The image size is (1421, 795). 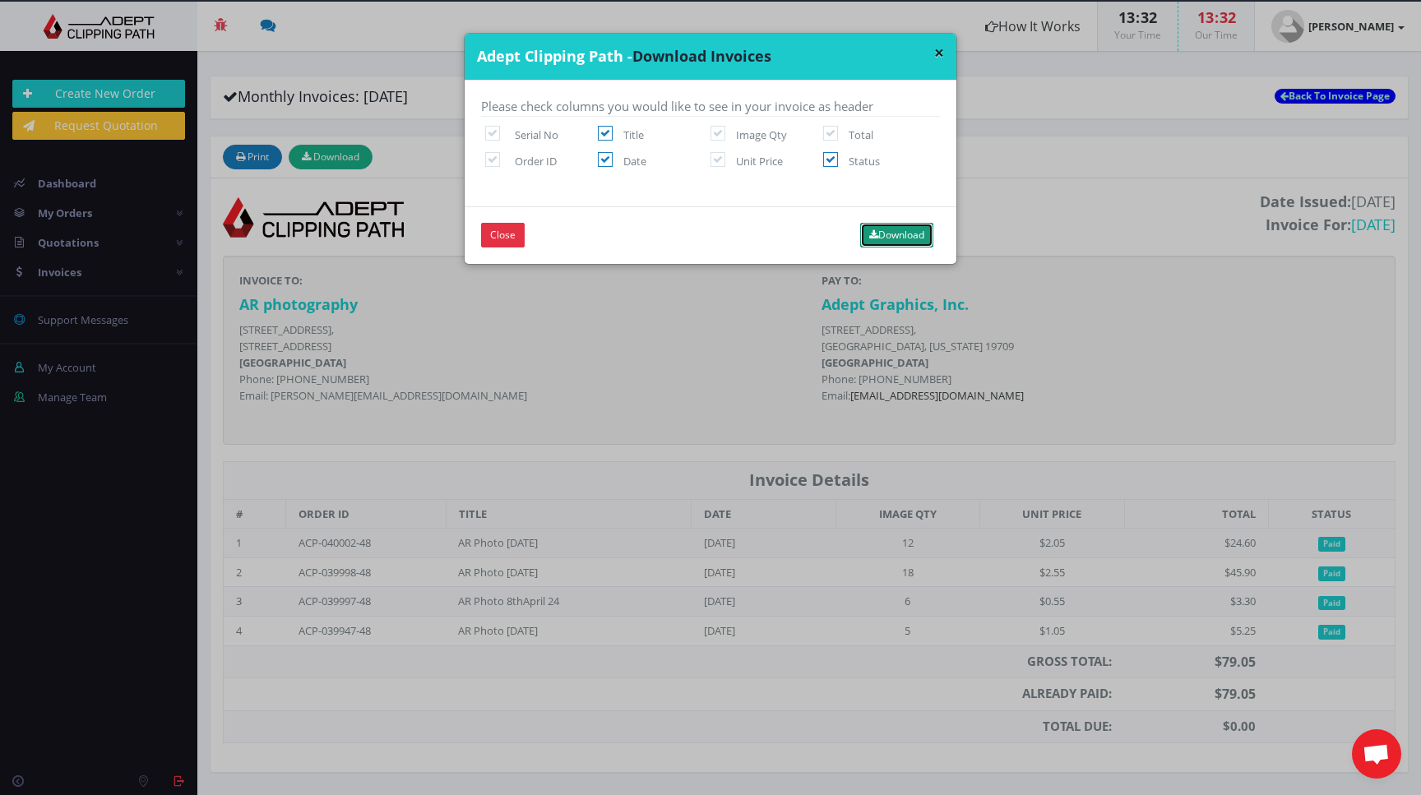 I want to click on span: Serial No, so click(x=536, y=135).